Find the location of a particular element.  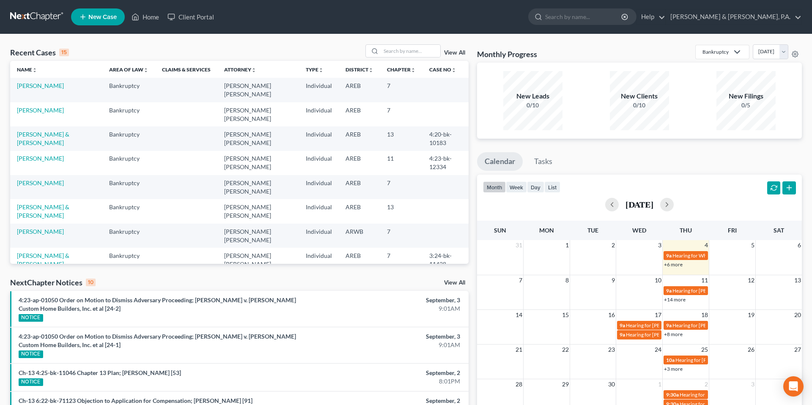

span: 29 is located at coordinates (565, 384).